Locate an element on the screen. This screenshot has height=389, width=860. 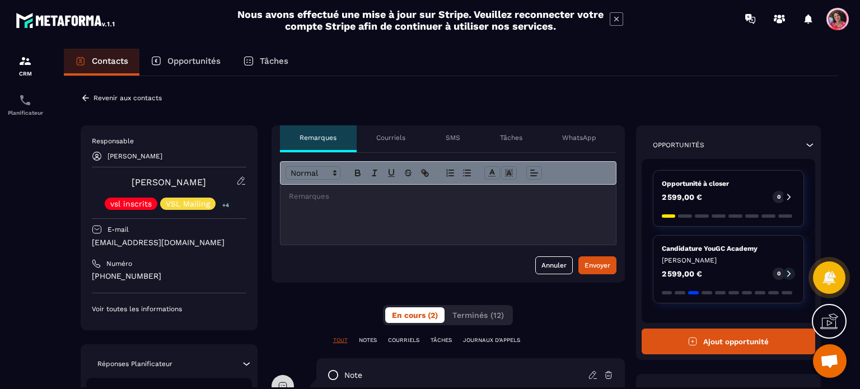
p: NOTES is located at coordinates (368, 341).